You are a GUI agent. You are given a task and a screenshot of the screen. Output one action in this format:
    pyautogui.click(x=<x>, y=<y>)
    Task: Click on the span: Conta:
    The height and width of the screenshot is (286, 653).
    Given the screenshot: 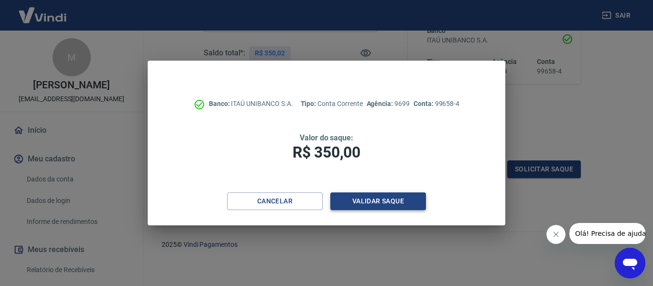 What is the action you would take?
    pyautogui.click(x=424, y=104)
    